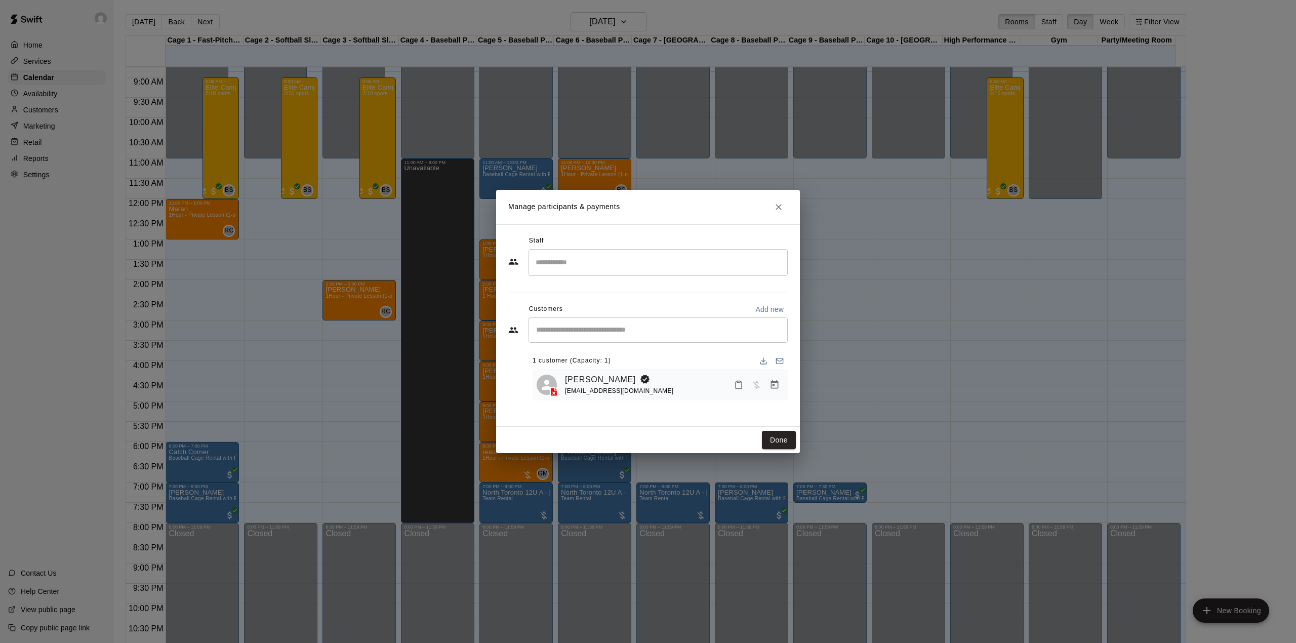 The image size is (1296, 643). What do you see at coordinates (564, 206) in the screenshot?
I see `p: Manage participants & payments` at bounding box center [564, 206].